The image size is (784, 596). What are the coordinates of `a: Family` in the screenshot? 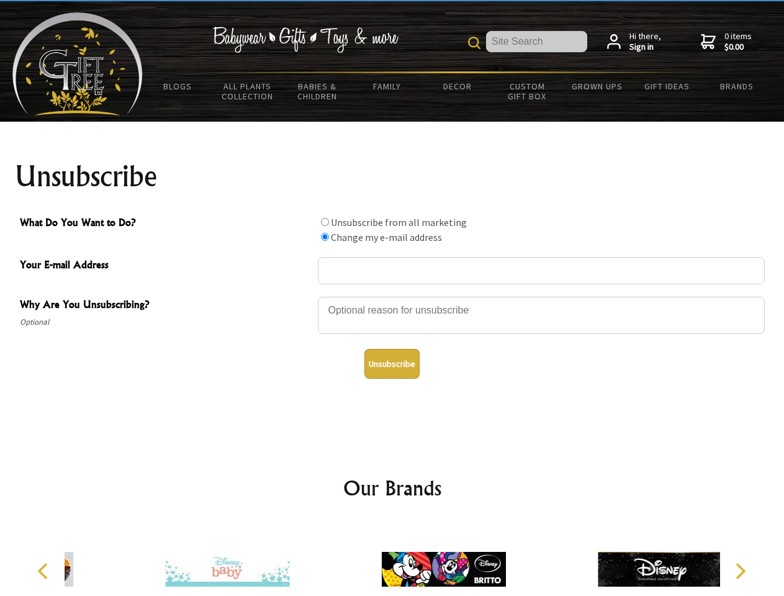 It's located at (387, 86).